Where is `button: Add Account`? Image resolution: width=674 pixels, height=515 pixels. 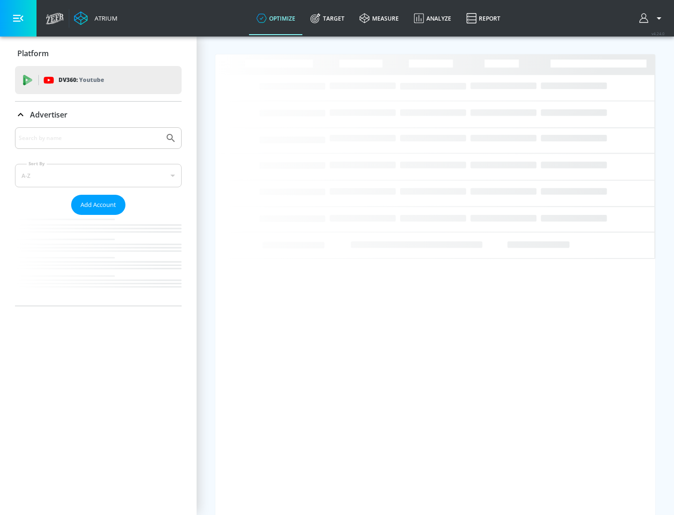 button: Add Account is located at coordinates (98, 205).